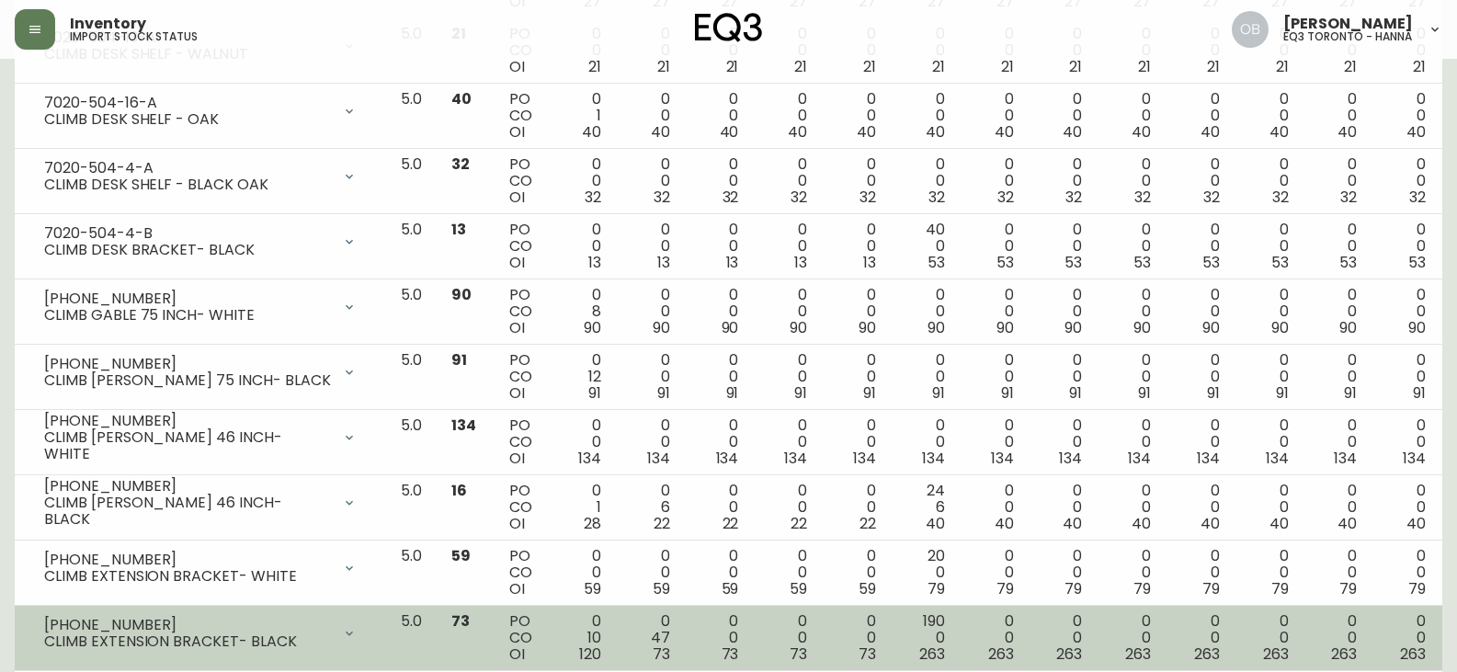 The width and height of the screenshot is (1457, 672). I want to click on div: CLIMB DESK SHELF - WALNUT, so click(188, 54).